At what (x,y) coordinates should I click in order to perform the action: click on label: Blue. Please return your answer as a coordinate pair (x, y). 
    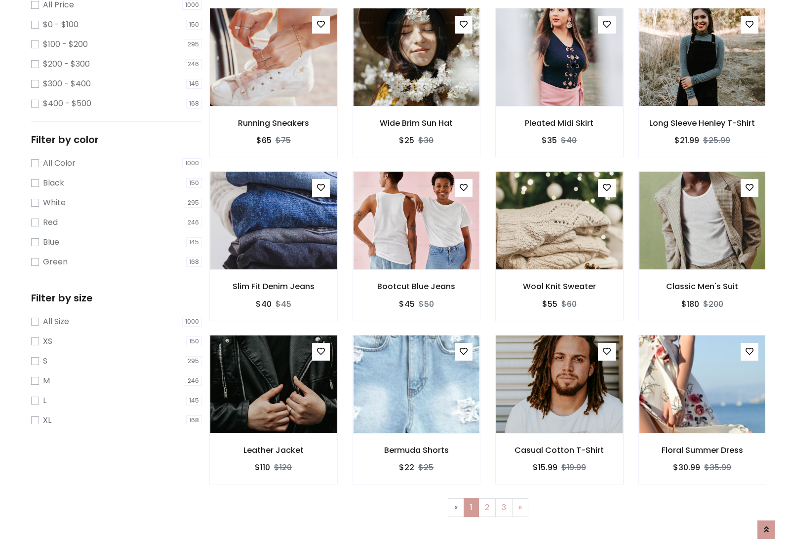
    Looking at the image, I should click on (51, 242).